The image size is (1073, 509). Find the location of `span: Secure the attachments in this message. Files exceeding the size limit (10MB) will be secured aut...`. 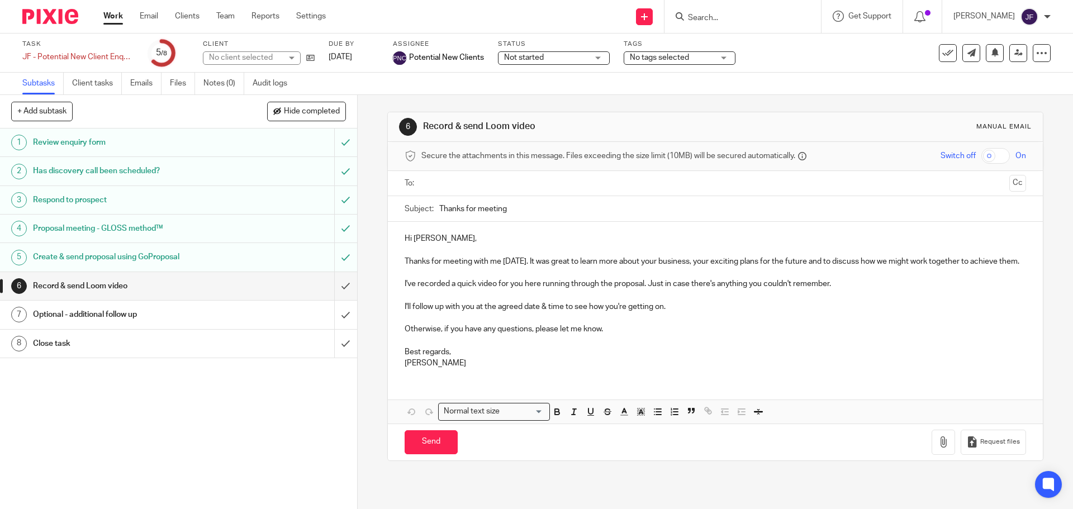

span: Secure the attachments in this message. Files exceeding the size limit (10MB) will be secured aut... is located at coordinates (608, 156).